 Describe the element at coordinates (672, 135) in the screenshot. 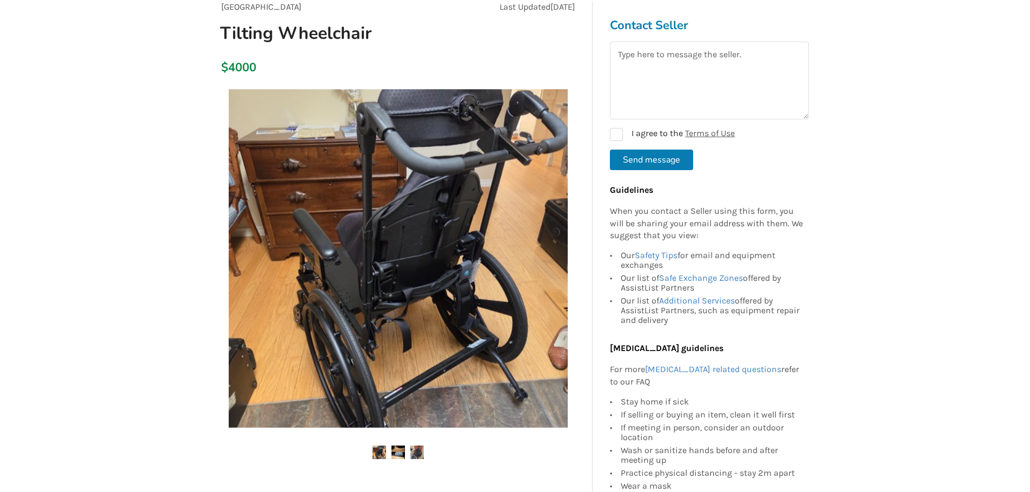

I see `label: I agree to the` at that location.